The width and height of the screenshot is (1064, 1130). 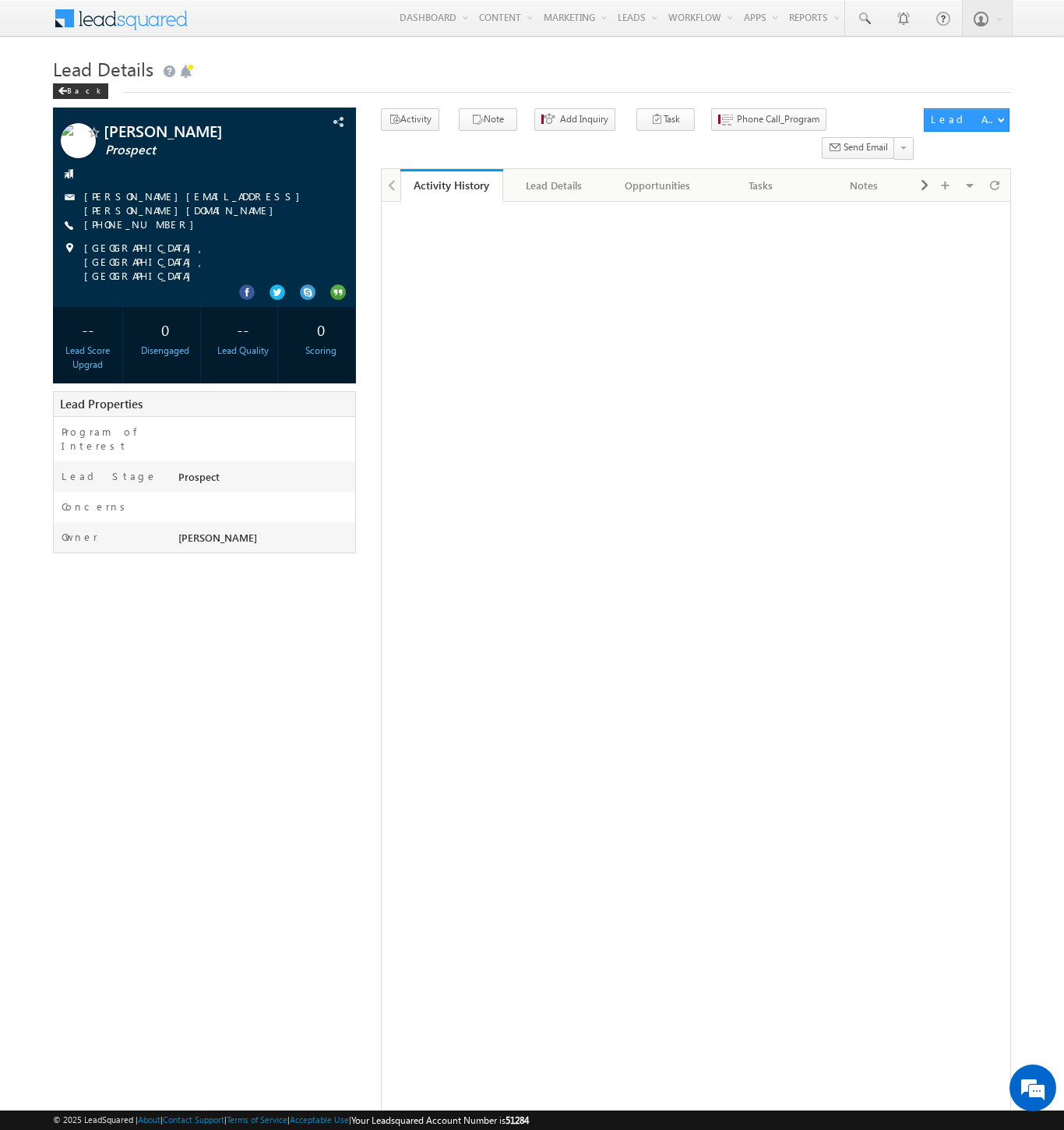 I want to click on span: © 2025 LeadSquared | | | | |, so click(x=291, y=1120).